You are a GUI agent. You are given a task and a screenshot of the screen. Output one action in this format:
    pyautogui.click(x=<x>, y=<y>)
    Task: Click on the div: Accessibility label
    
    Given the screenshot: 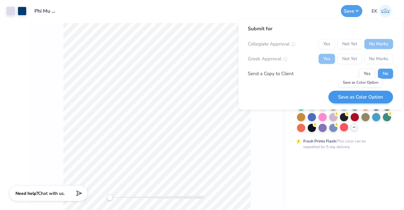 What is the action you would take?
    pyautogui.click(x=110, y=197)
    